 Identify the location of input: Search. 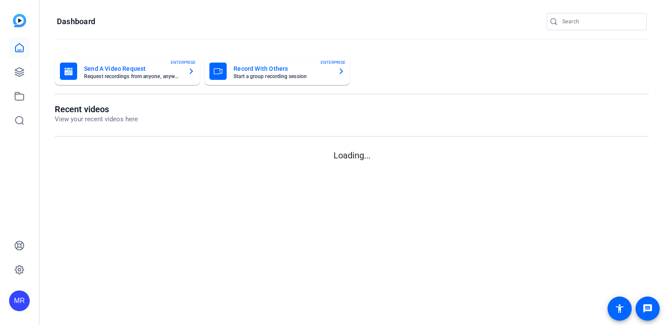
(601, 22).